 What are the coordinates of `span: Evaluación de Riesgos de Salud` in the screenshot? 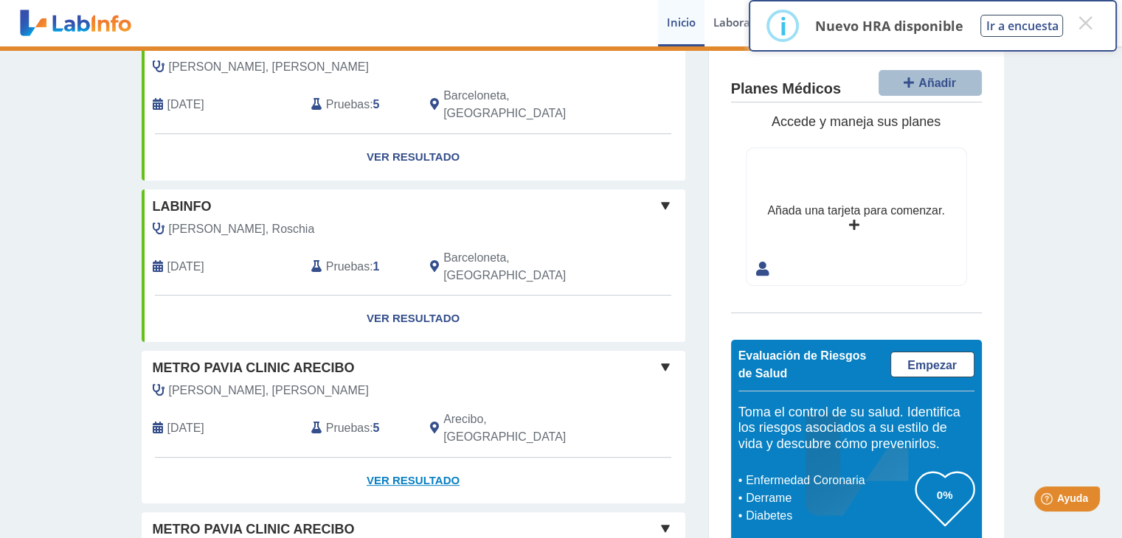 It's located at (803, 364).